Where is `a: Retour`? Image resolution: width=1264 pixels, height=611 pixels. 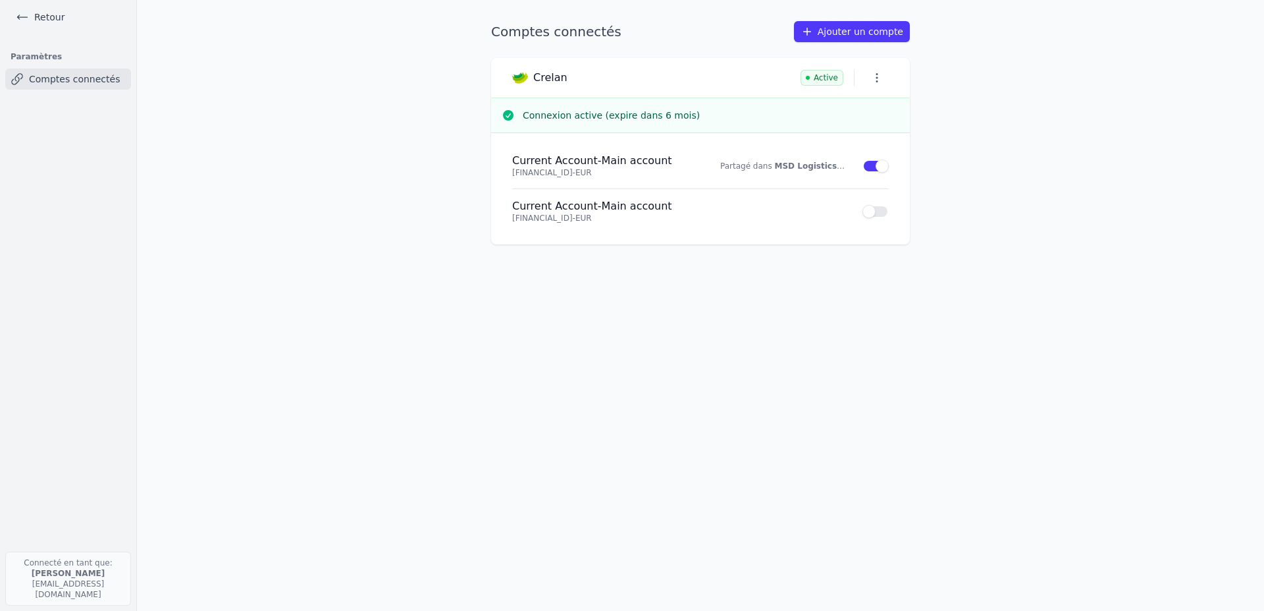
a: Retour is located at coordinates (40, 17).